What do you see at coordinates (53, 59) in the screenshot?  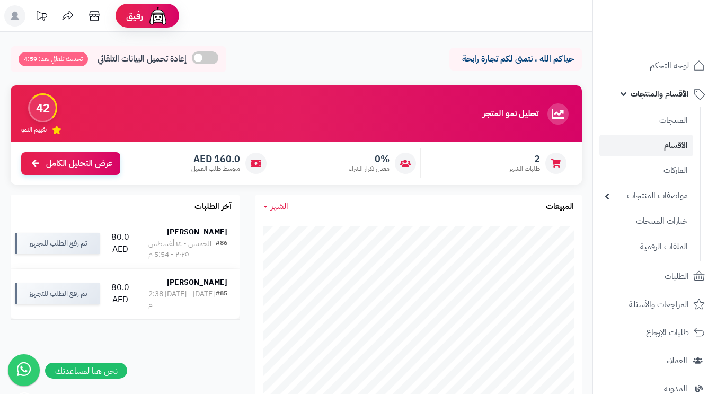 I see `span: تحديث تلقائي بعد: 4:59` at bounding box center [53, 59].